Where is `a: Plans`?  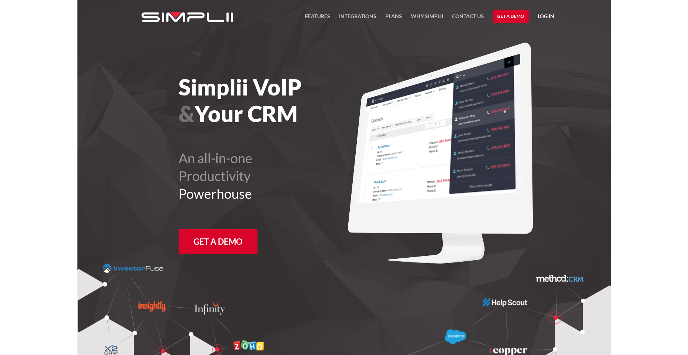
a: Plans is located at coordinates (393, 19).